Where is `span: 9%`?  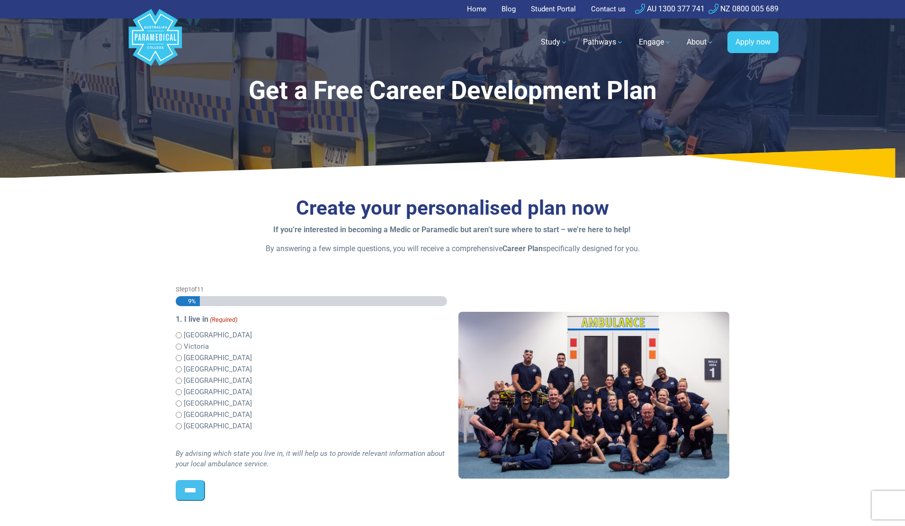 span: 9% is located at coordinates (190, 301).